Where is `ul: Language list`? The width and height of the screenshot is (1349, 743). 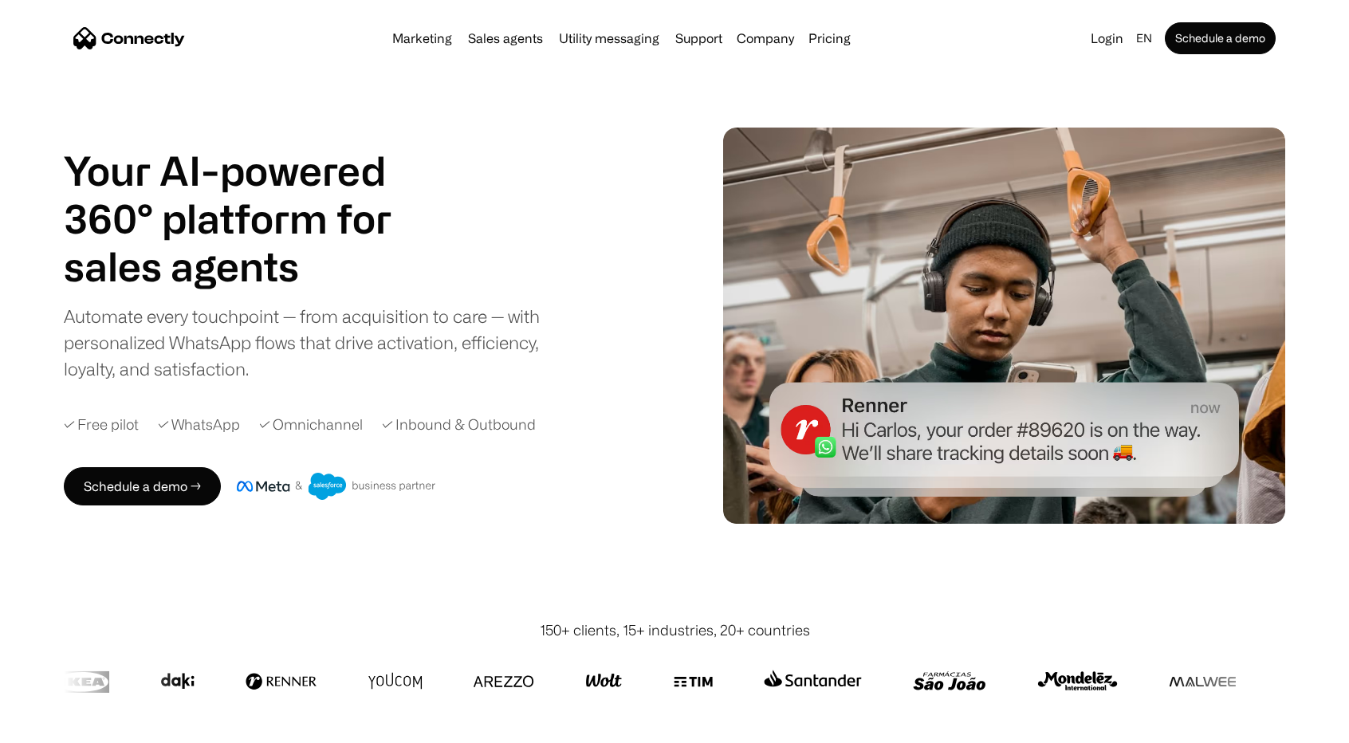 ul: Language list is located at coordinates (64, 726).